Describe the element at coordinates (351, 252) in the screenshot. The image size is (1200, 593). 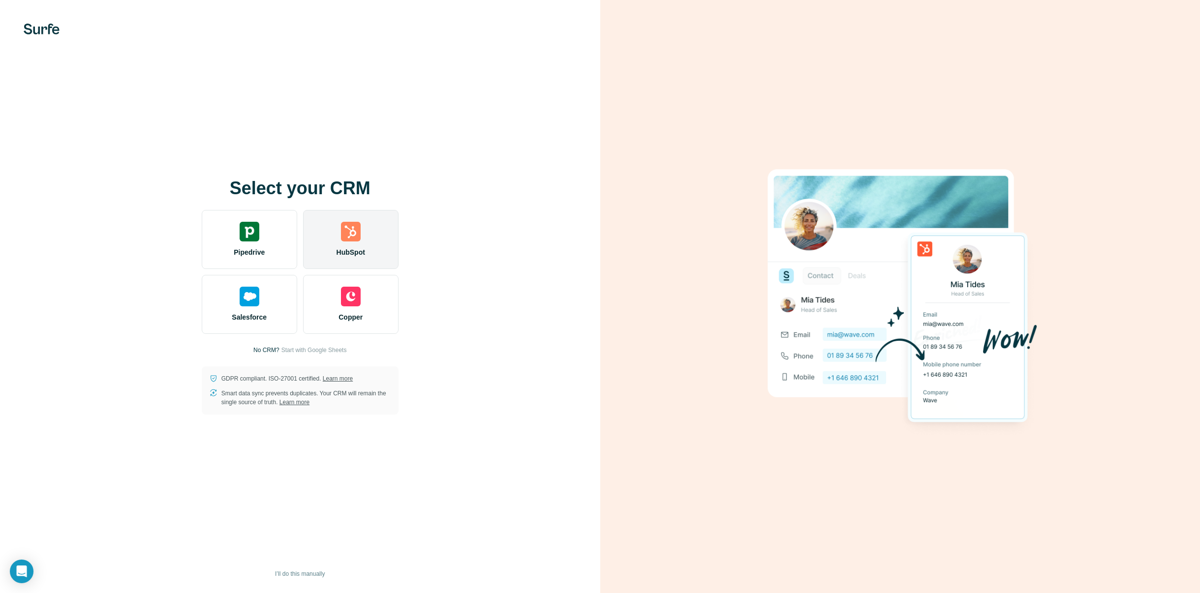
I see `span: HubSpot` at that location.